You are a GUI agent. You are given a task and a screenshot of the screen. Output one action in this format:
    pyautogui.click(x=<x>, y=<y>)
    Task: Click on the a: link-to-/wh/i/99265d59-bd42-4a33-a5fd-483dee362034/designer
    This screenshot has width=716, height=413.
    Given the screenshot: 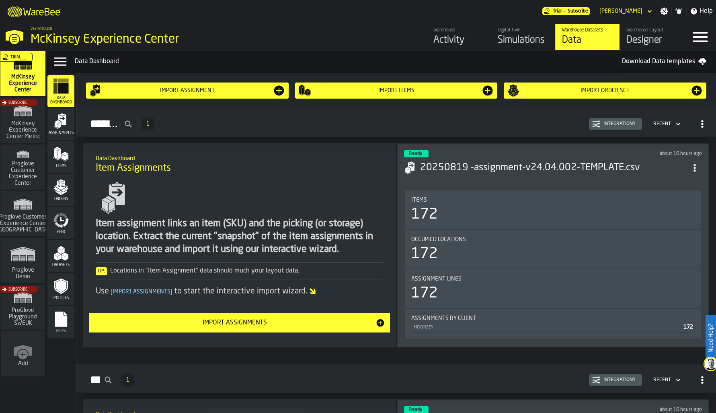 What is the action you would take?
    pyautogui.click(x=652, y=37)
    